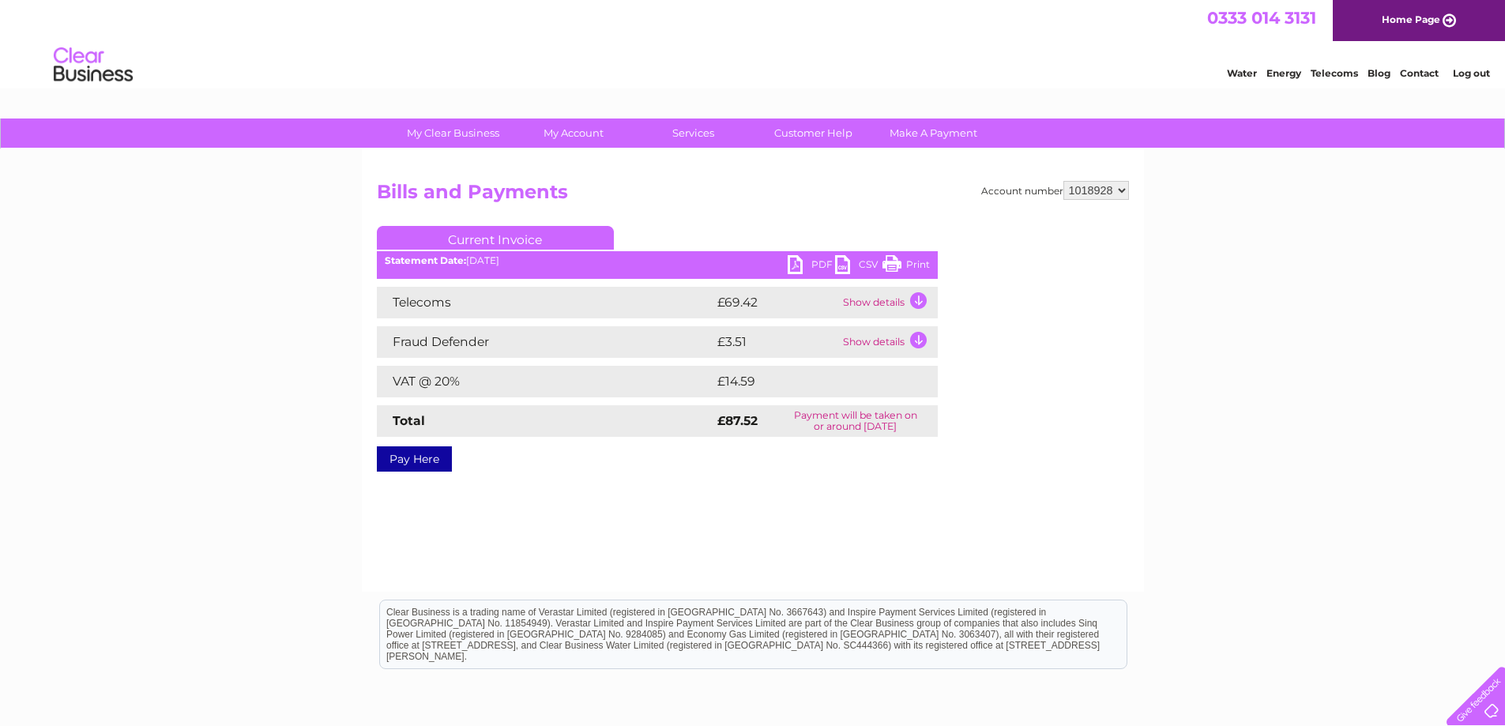  What do you see at coordinates (933, 133) in the screenshot?
I see `a: Make A Payment` at bounding box center [933, 133].